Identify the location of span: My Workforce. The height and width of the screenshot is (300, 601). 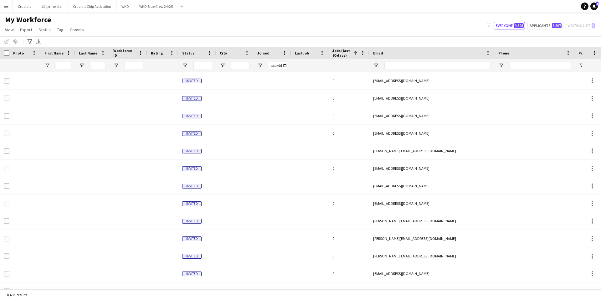
(28, 20).